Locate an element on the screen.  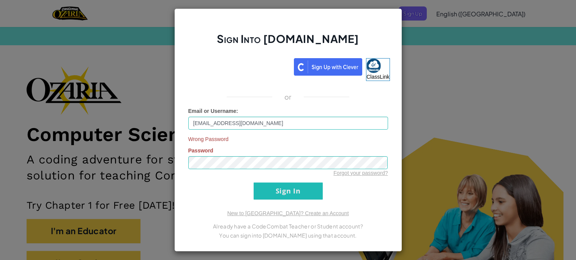
input: Sign In is located at coordinates (288, 190).